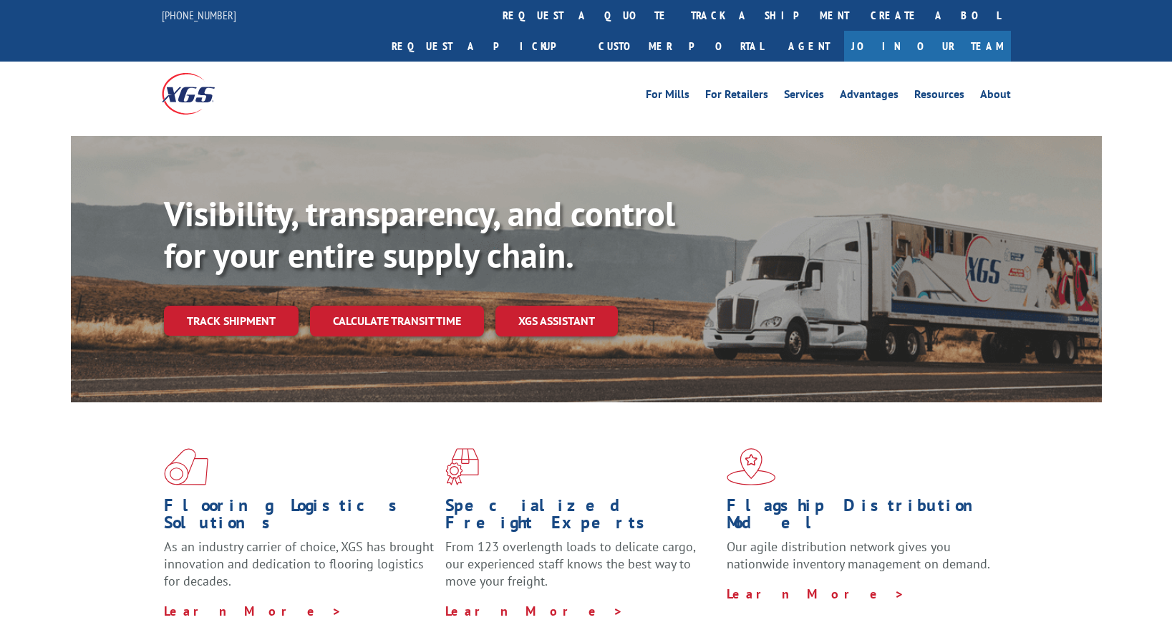  What do you see at coordinates (396, 321) in the screenshot?
I see `a: Calculate transit time` at bounding box center [396, 321].